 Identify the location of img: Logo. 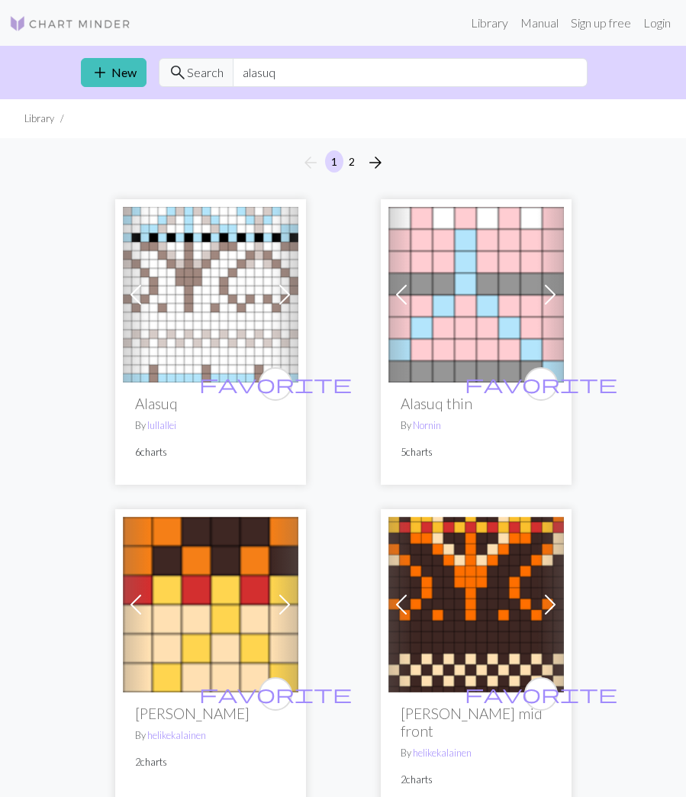
(70, 24).